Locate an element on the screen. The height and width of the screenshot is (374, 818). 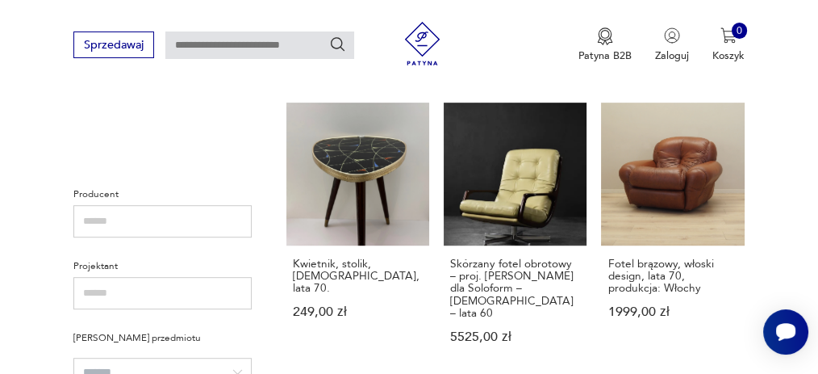
a: Sprzedawaj is located at coordinates (113, 46).